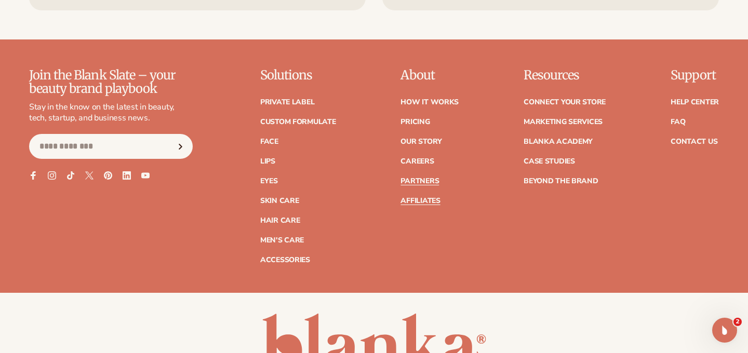 This screenshot has width=748, height=353. Describe the element at coordinates (694, 142) in the screenshot. I see `a: Contact Us` at that location.